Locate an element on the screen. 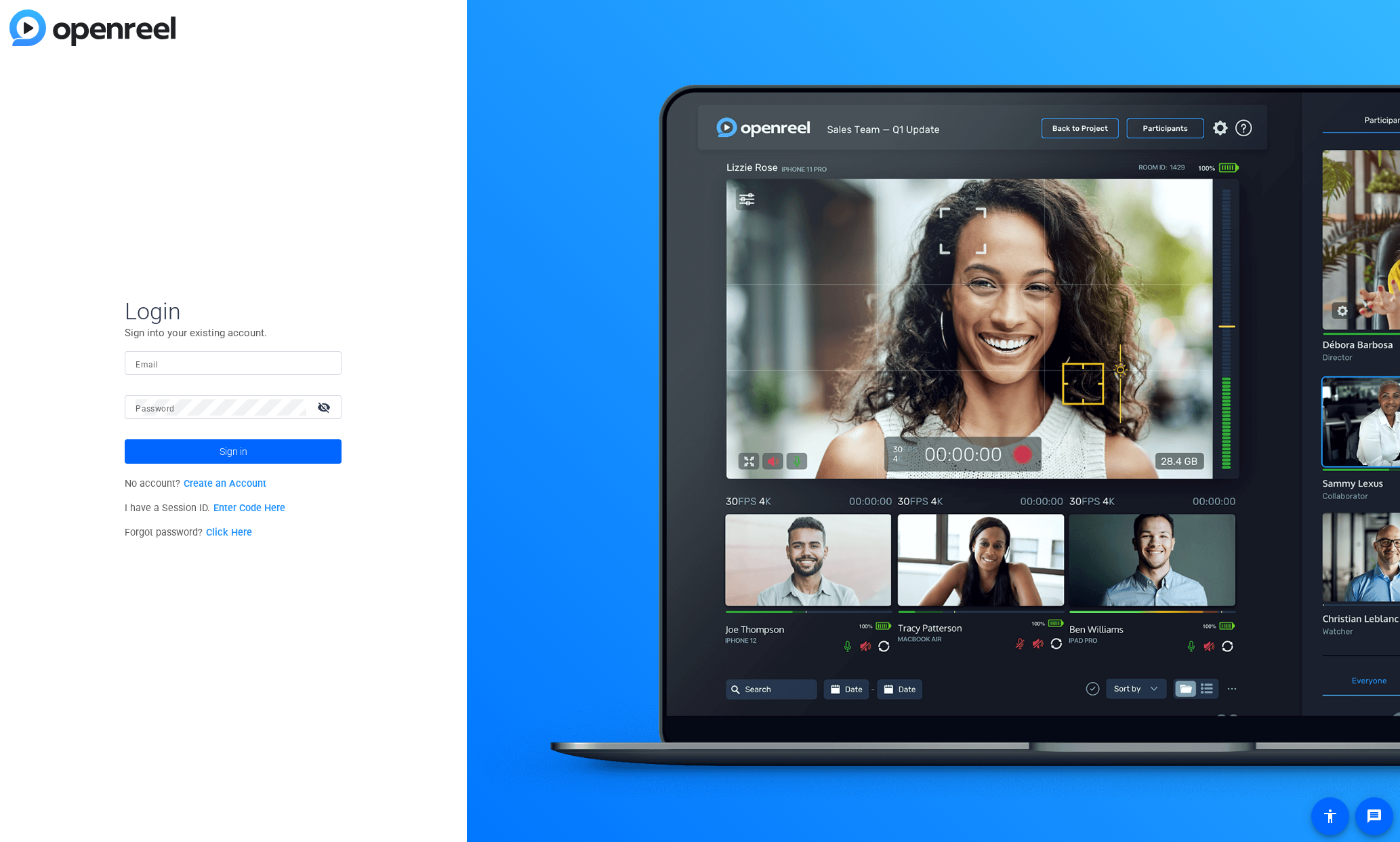 This screenshot has width=1400, height=842. a: Enter Code Here is located at coordinates (249, 507).